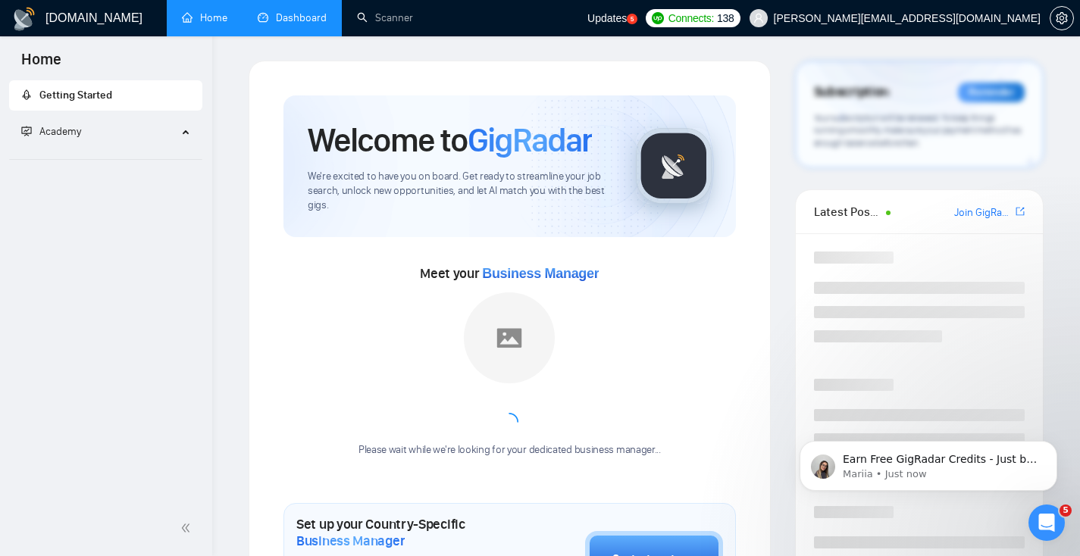  I want to click on p: Message from Mariia, sent Just now, so click(164, 65).